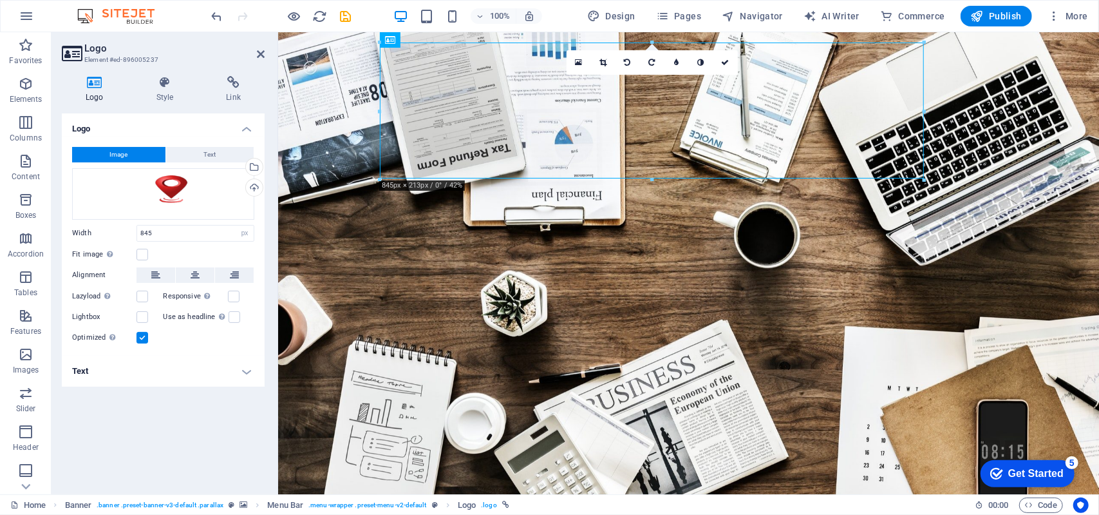 This screenshot has width=1099, height=515. Describe the element at coordinates (913, 16) in the screenshot. I see `span: Commerce` at that location.